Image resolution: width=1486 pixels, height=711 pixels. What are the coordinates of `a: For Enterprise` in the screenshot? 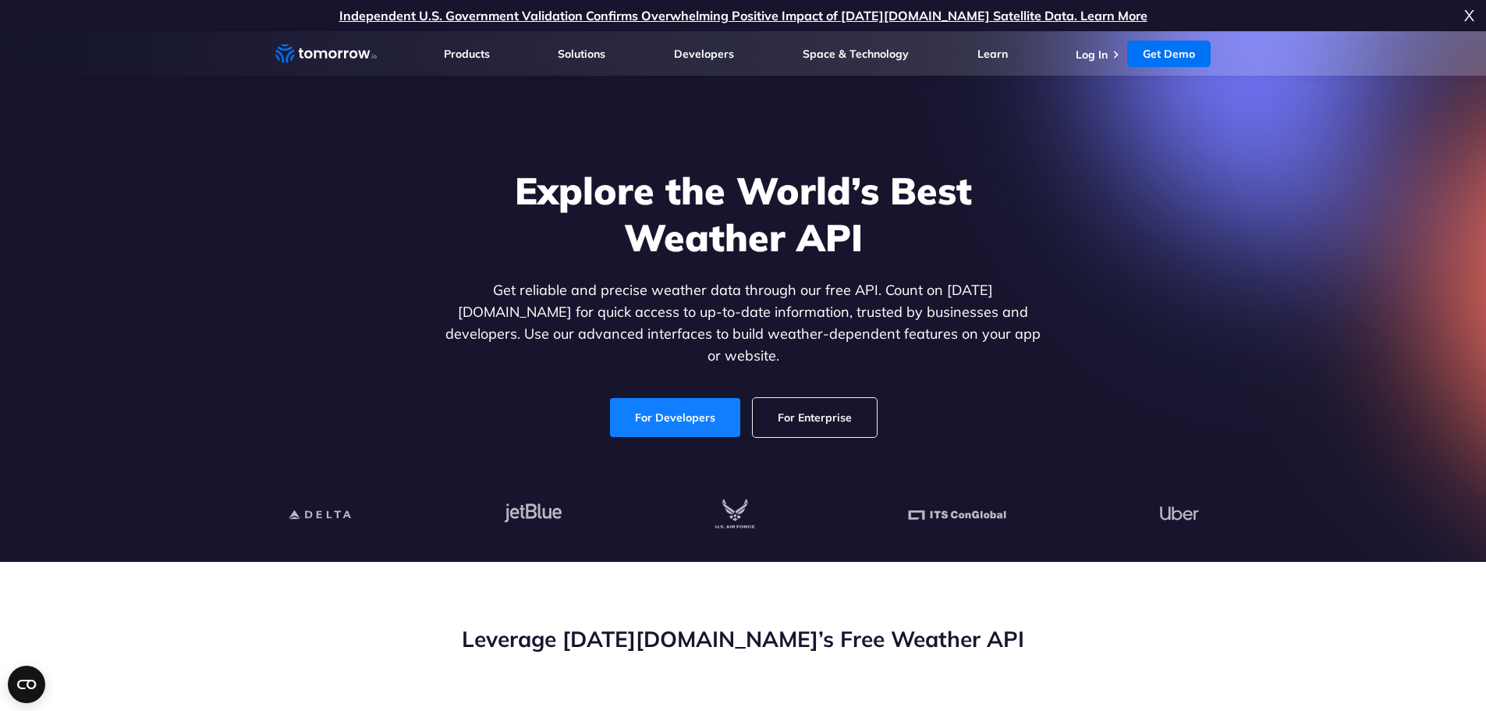 It's located at (814, 417).